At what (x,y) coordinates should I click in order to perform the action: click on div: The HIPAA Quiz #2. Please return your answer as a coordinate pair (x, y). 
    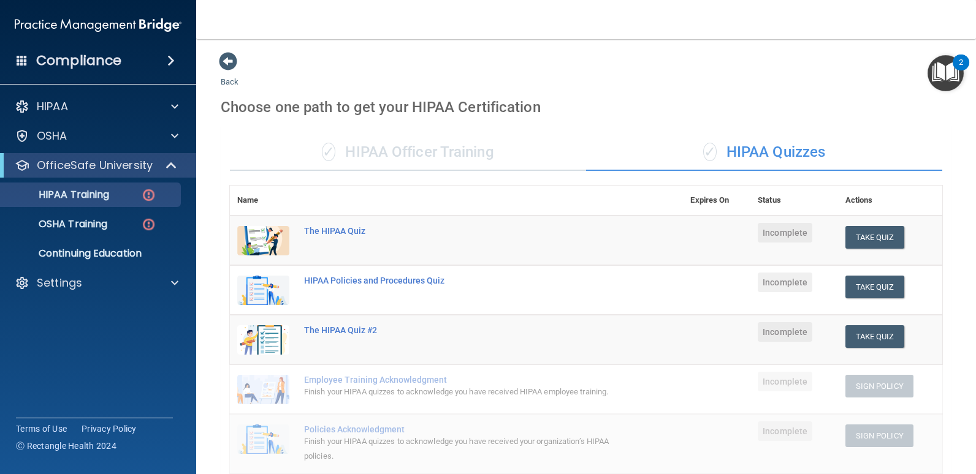
    Looking at the image, I should click on (463, 330).